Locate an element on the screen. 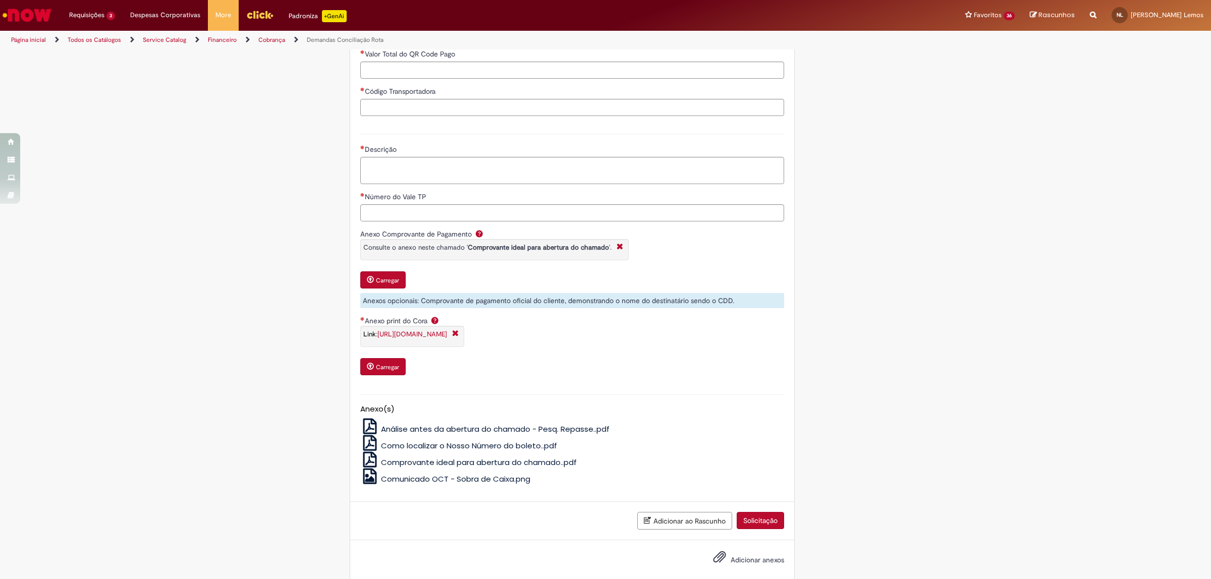  span: Descrição is located at coordinates (381, 149).